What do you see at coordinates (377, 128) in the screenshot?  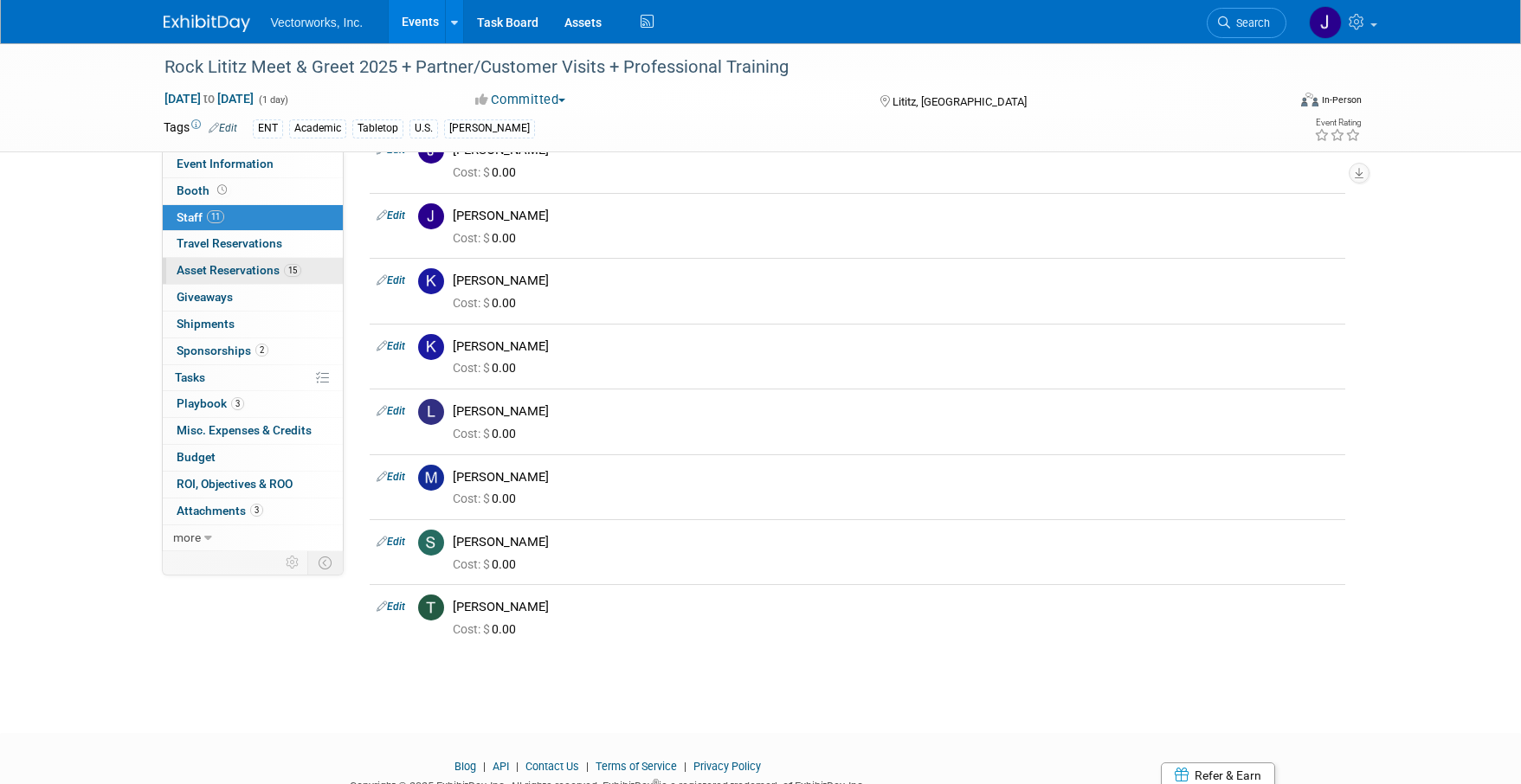 I see `div: Tabletop` at bounding box center [377, 128].